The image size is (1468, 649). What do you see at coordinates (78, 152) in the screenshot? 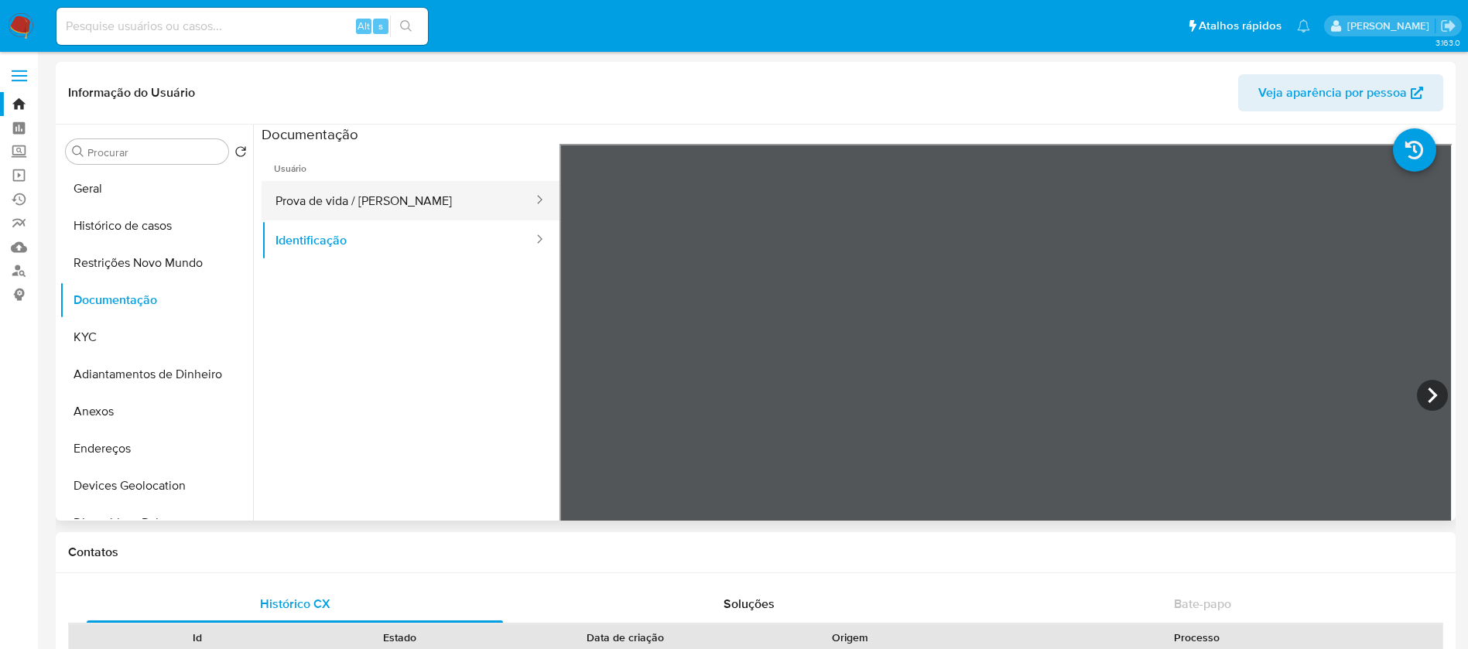
I see `button: Procurar` at bounding box center [78, 152].